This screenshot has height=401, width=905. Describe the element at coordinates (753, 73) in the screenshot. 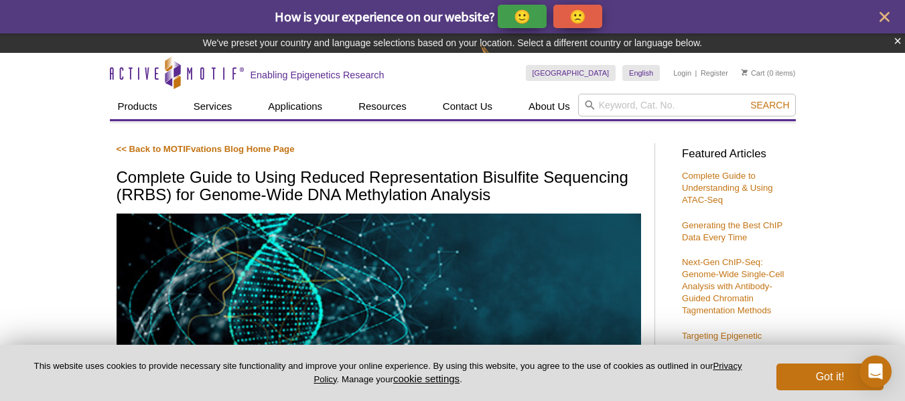

I see `a: Cart` at that location.